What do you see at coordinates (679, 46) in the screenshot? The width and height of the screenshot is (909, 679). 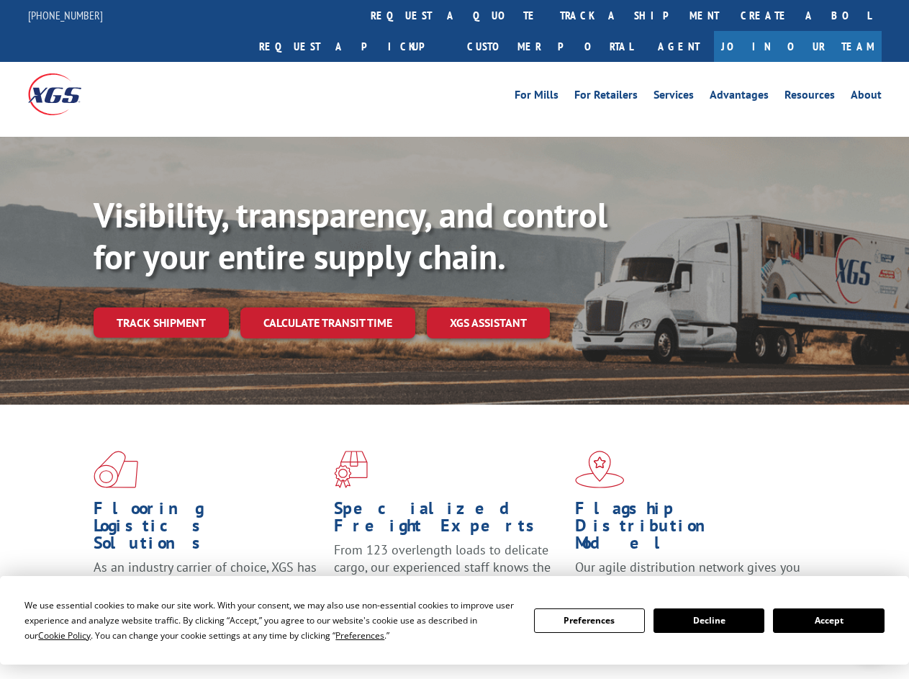 I see `a: Agent` at bounding box center [679, 46].